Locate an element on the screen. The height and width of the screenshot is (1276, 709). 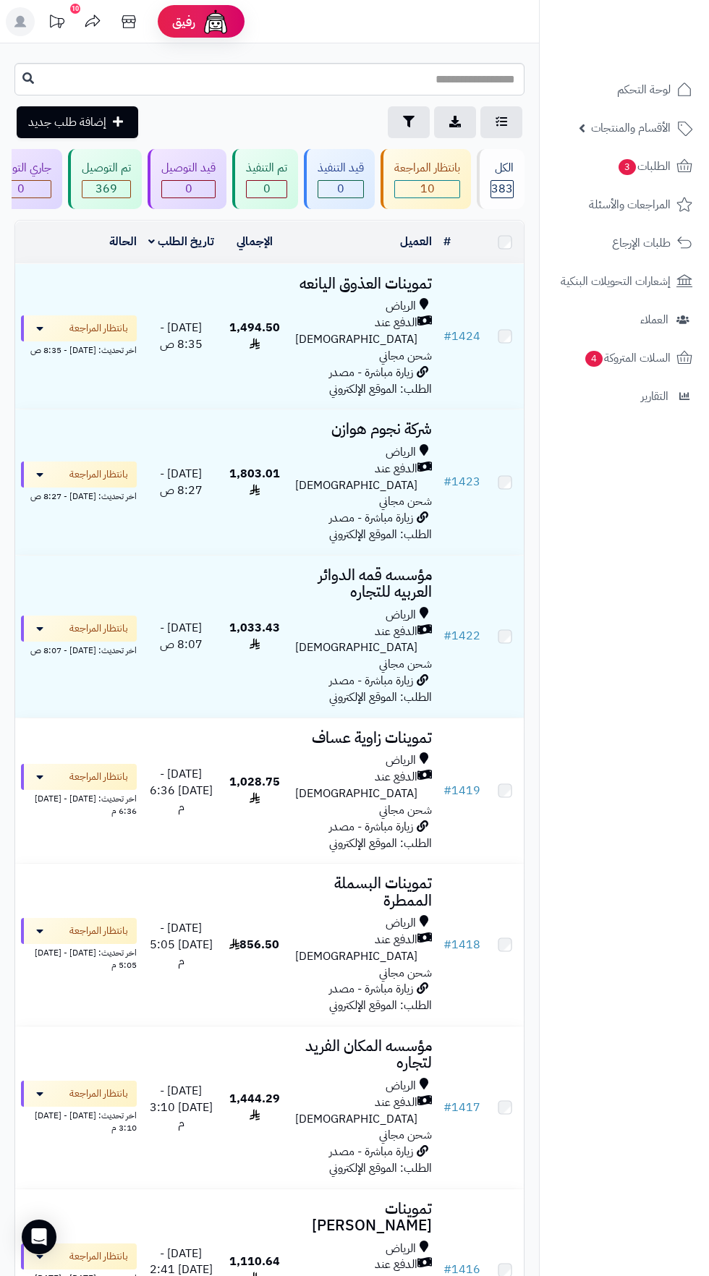
span: 1,803.01 is located at coordinates (255, 482).